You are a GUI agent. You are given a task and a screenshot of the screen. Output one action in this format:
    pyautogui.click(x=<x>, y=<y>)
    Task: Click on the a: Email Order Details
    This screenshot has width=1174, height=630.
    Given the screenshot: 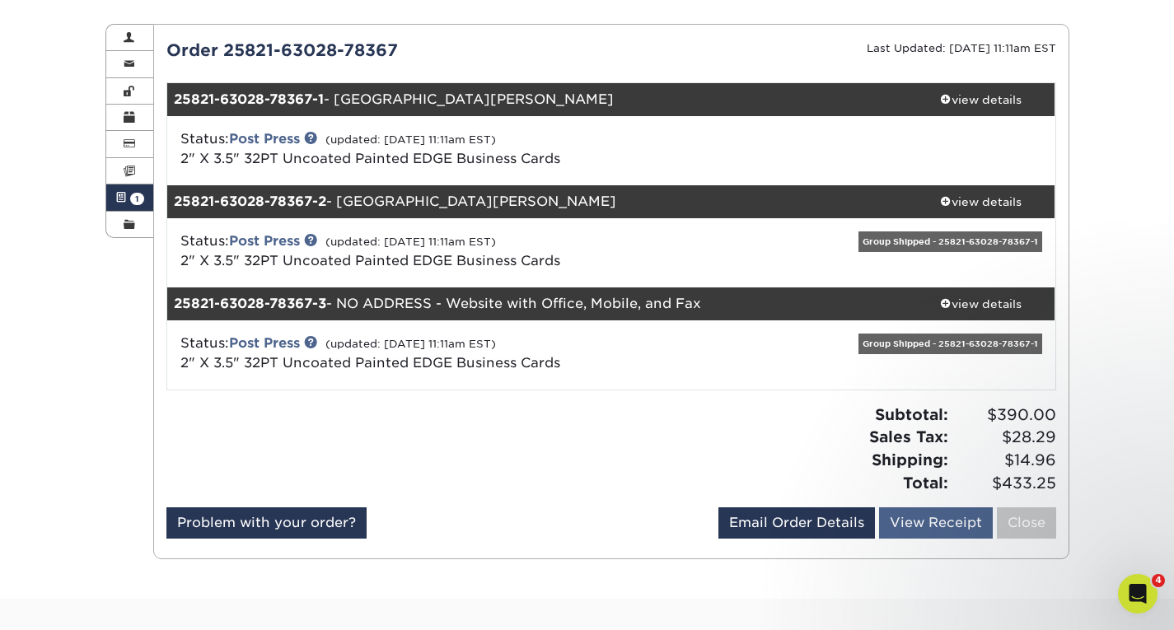 What is the action you would take?
    pyautogui.click(x=796, y=523)
    